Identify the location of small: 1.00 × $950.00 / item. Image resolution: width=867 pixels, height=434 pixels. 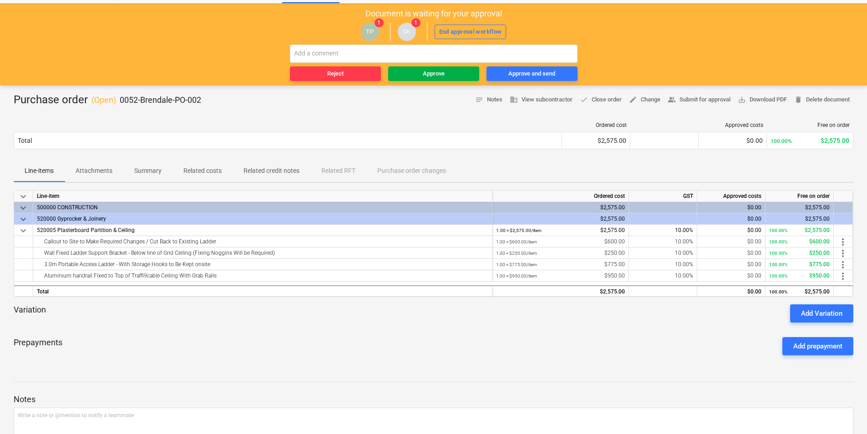
(517, 276).